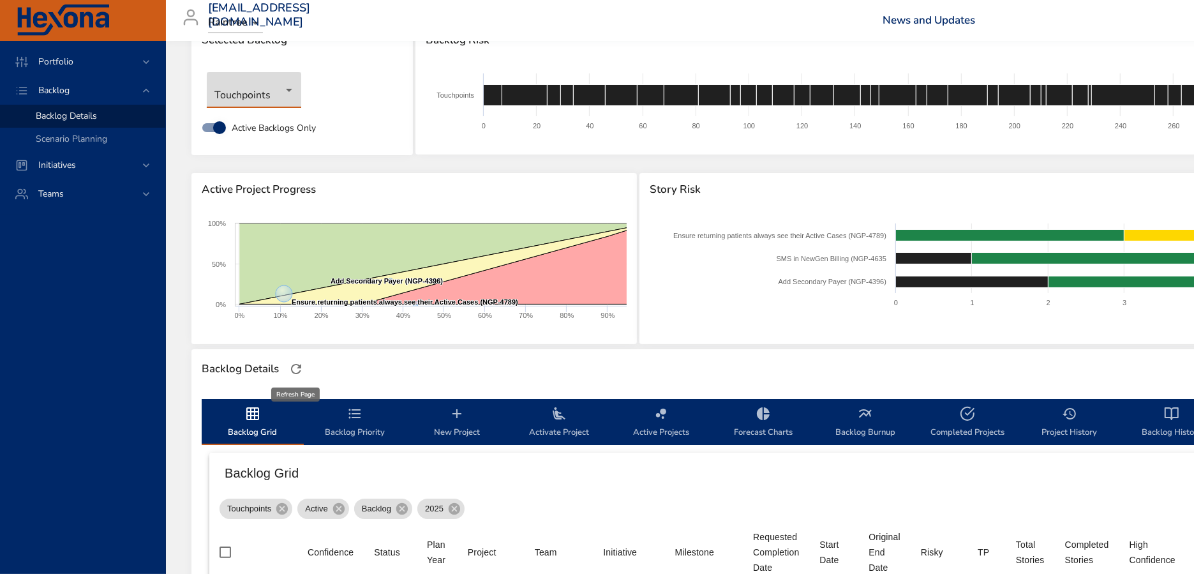 This screenshot has height=574, width=1194. What do you see at coordinates (628, 552) in the screenshot?
I see `span: Initiative` at bounding box center [628, 552].